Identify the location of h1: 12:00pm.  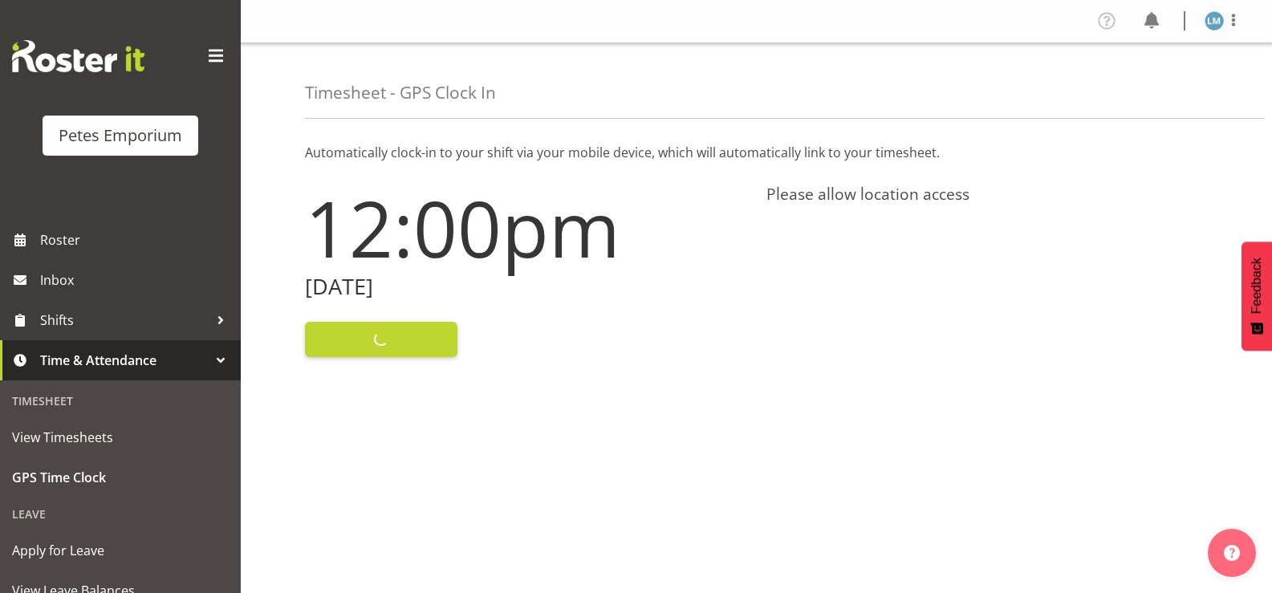
(525, 228).